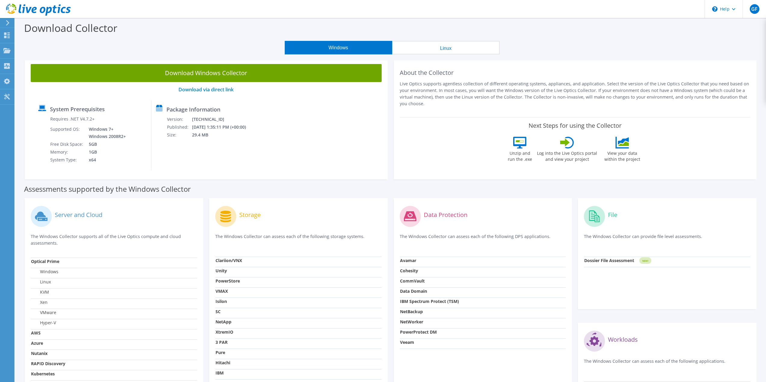  What do you see at coordinates (224, 332) in the screenshot?
I see `strong: XtremIO` at bounding box center [224, 332].